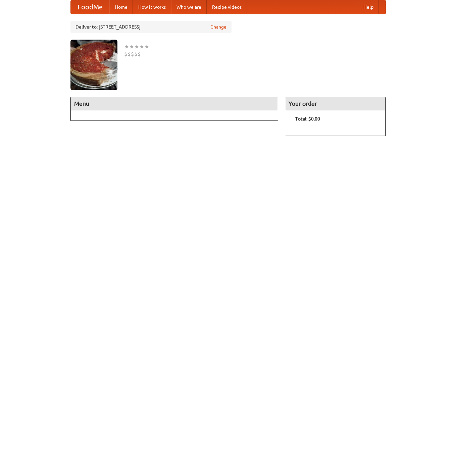 Image resolution: width=456 pixels, height=475 pixels. What do you see at coordinates (308, 119) in the screenshot?
I see `b: Total: $0.00` at bounding box center [308, 119].